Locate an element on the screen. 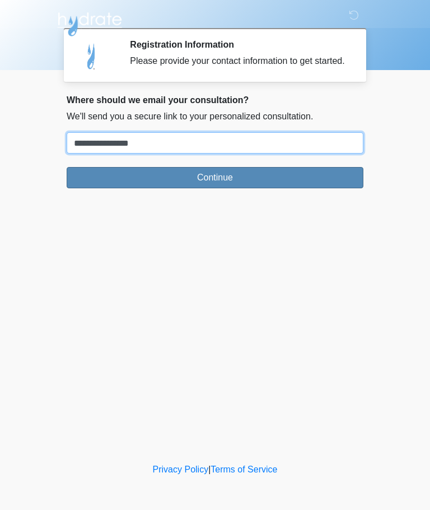 This screenshot has height=510, width=430. img: Hydrate IV Bar - Arcadia Logo is located at coordinates (90, 22).